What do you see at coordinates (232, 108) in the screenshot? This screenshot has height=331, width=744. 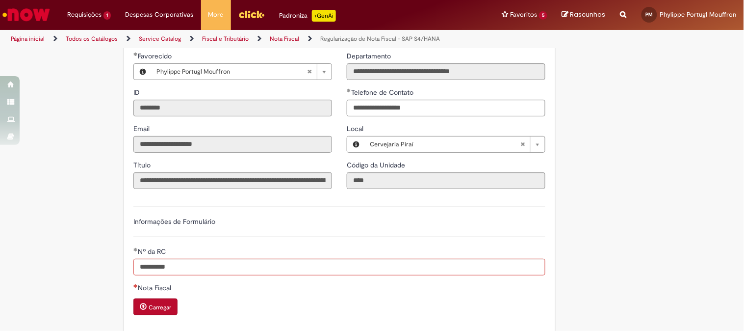 I see `input: ID` at bounding box center [232, 108].